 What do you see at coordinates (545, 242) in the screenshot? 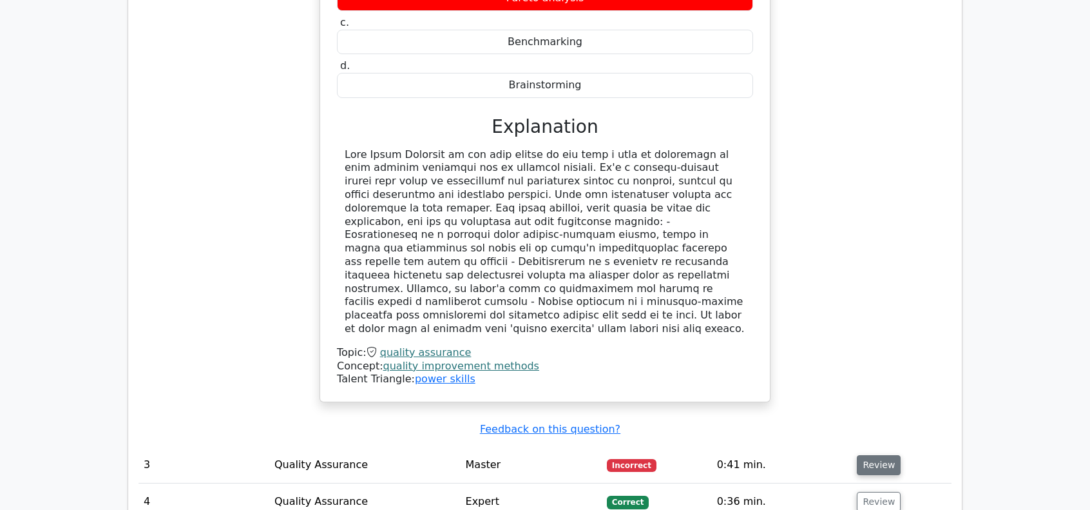
I see `div: Lore Ipsum Dolorsit am con adip elitse do eiu temp i utla et doloremagn al enim adminim veniamqui...` at bounding box center [545, 242].